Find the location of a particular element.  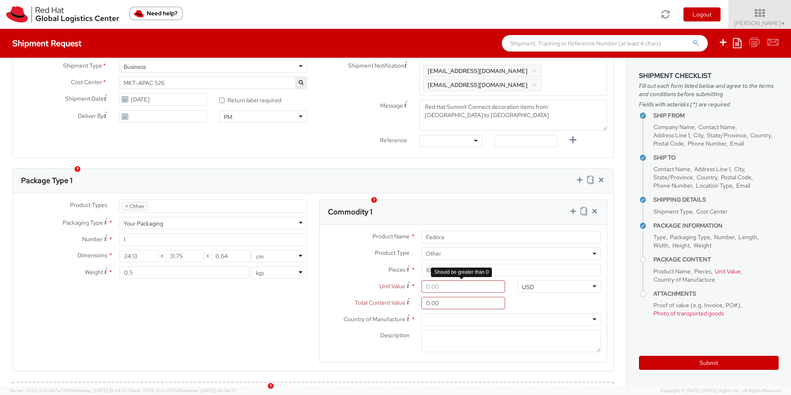

span: Dimensions is located at coordinates (92, 255).